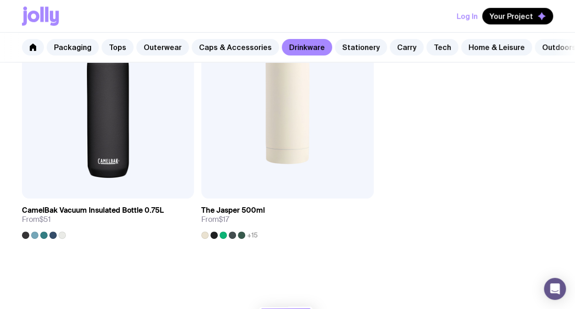  What do you see at coordinates (73, 47) in the screenshot?
I see `a: Packaging` at bounding box center [73, 47].